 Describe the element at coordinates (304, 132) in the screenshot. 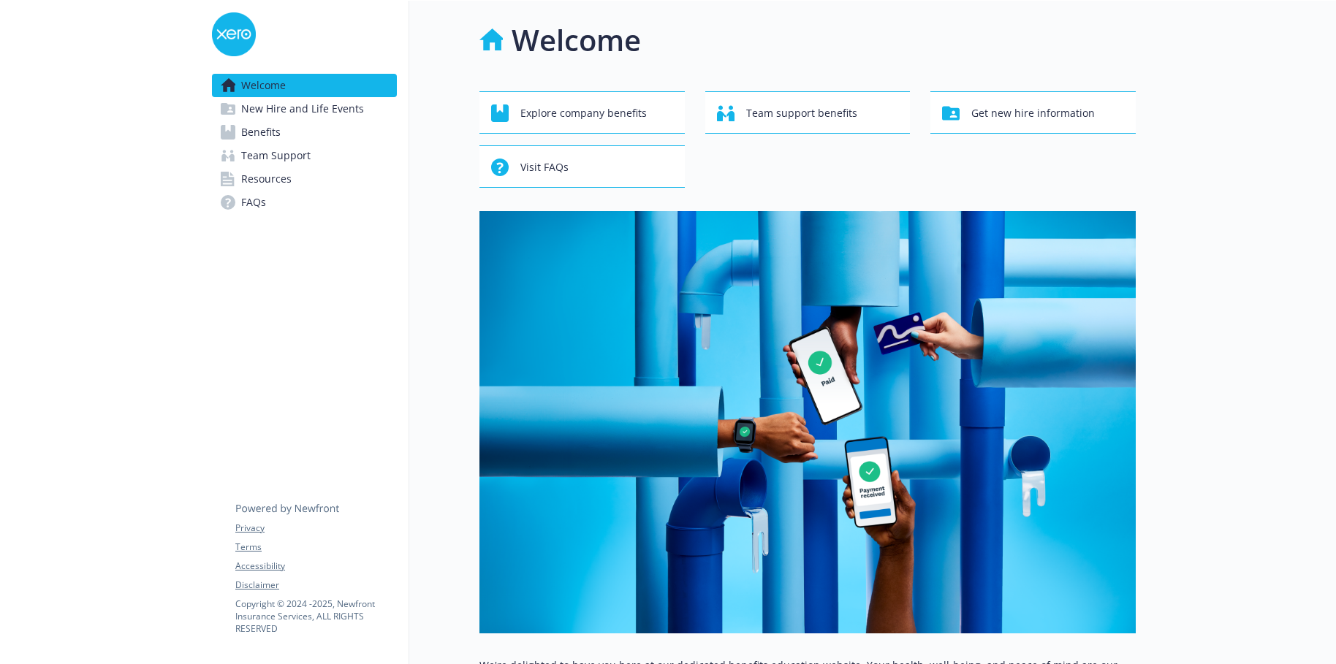

I see `a: Benefits` at that location.